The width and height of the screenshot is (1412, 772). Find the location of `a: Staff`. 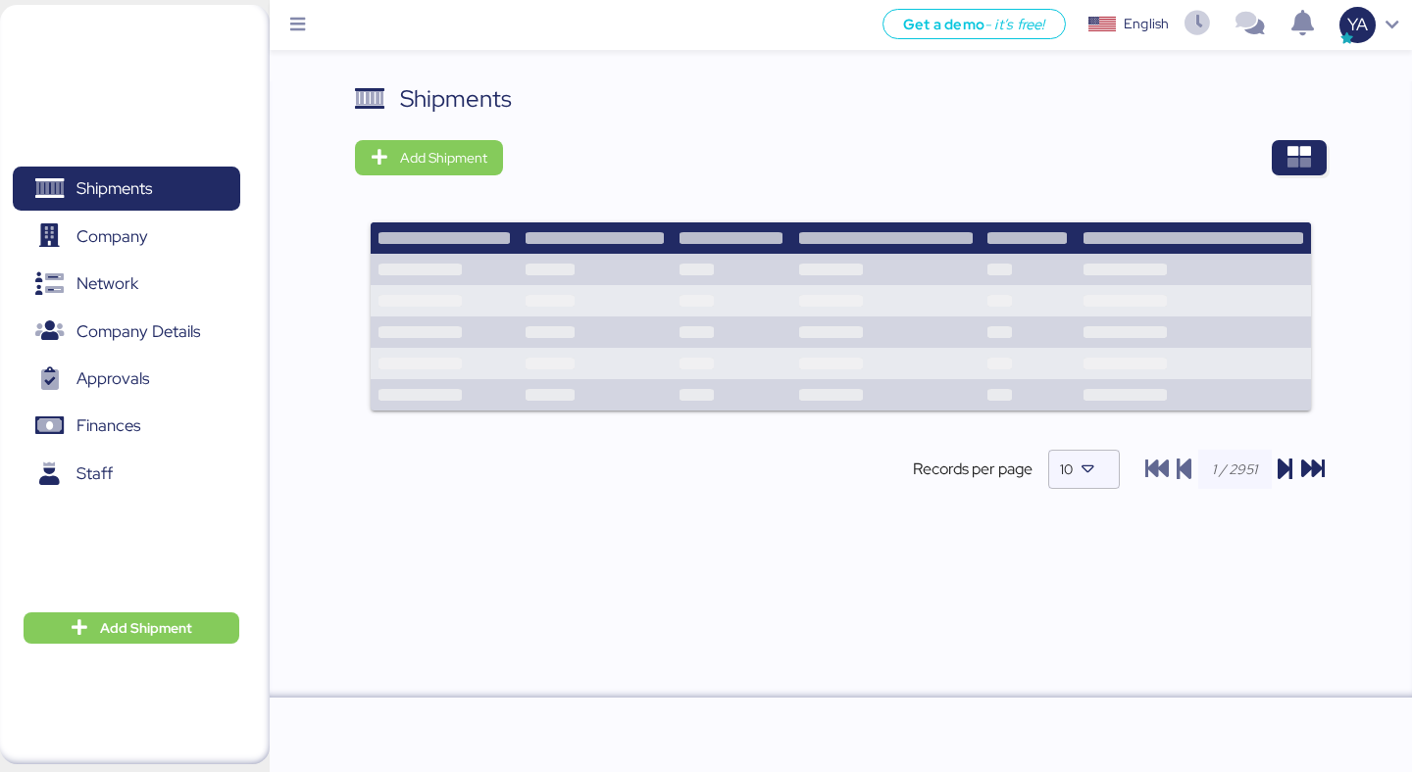

a: Staff is located at coordinates (126, 474).